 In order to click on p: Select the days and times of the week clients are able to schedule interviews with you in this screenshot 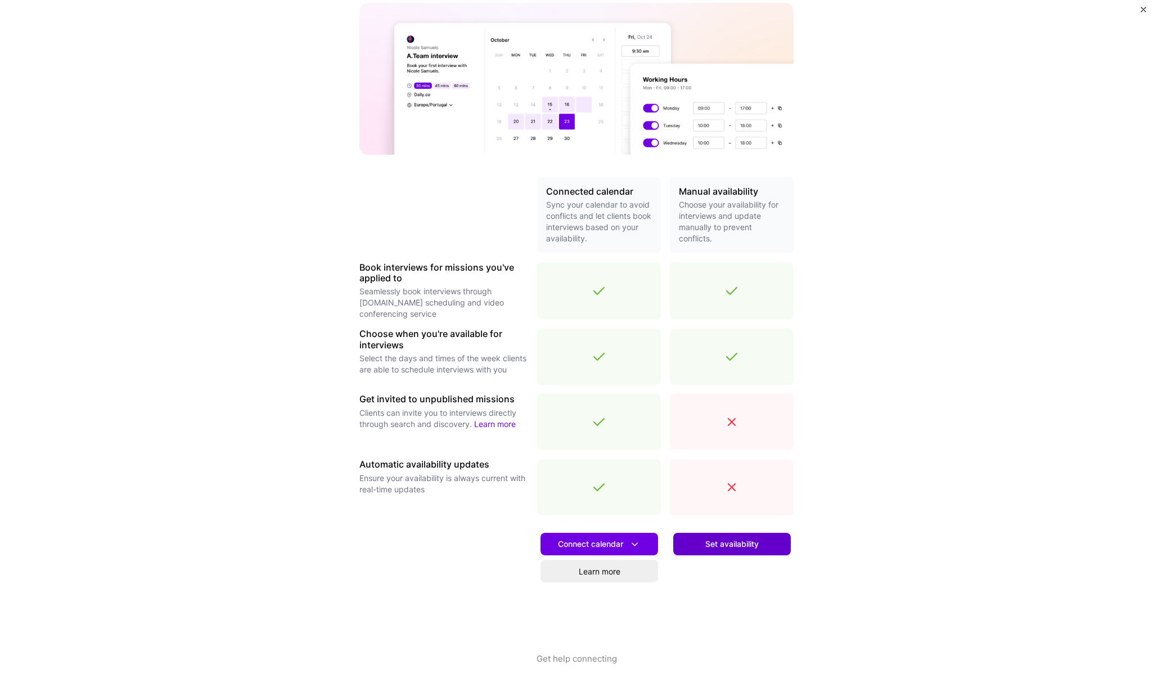, I will do `click(444, 364)`.